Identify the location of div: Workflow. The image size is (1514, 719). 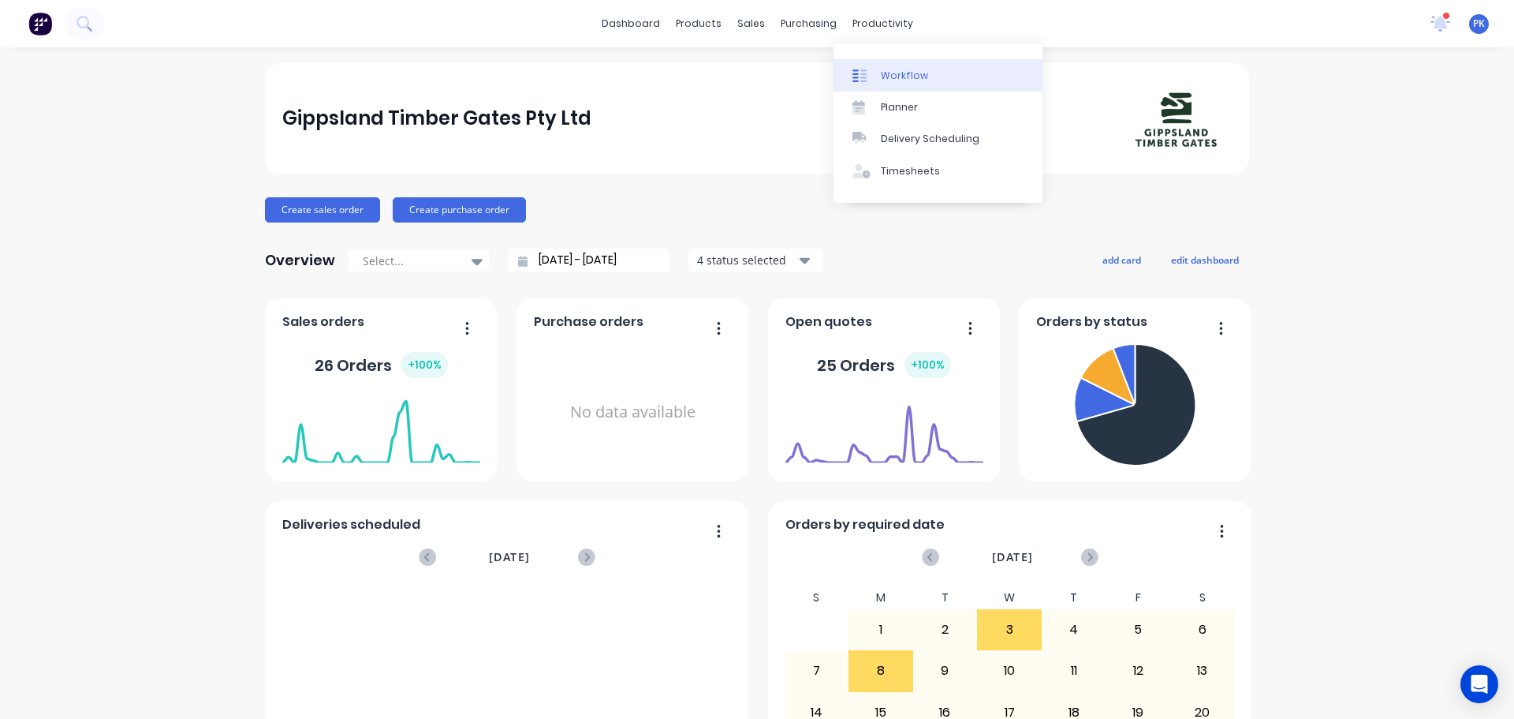
(905, 76).